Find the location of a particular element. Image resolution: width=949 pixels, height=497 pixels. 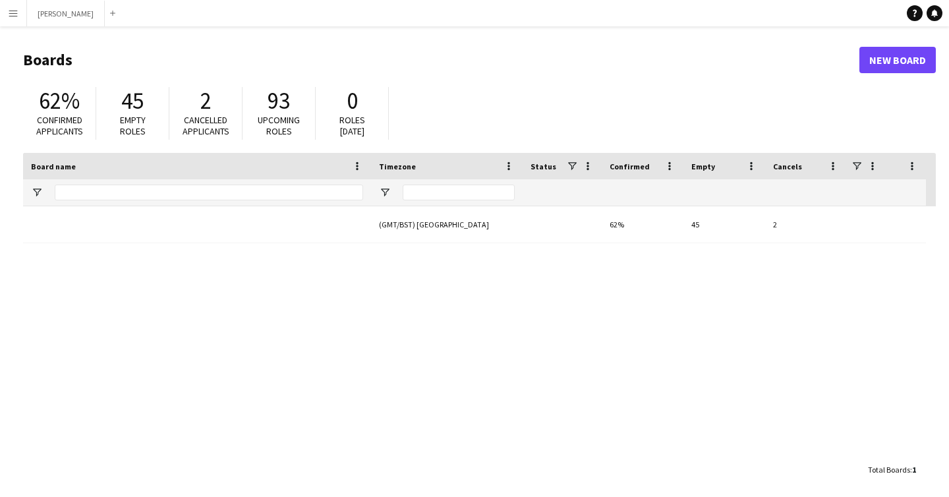

span: 2 is located at coordinates (206, 101).